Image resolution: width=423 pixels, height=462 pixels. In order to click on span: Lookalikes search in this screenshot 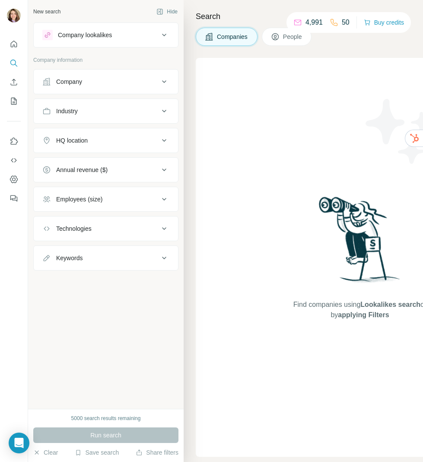, I will do `click(390, 304)`.